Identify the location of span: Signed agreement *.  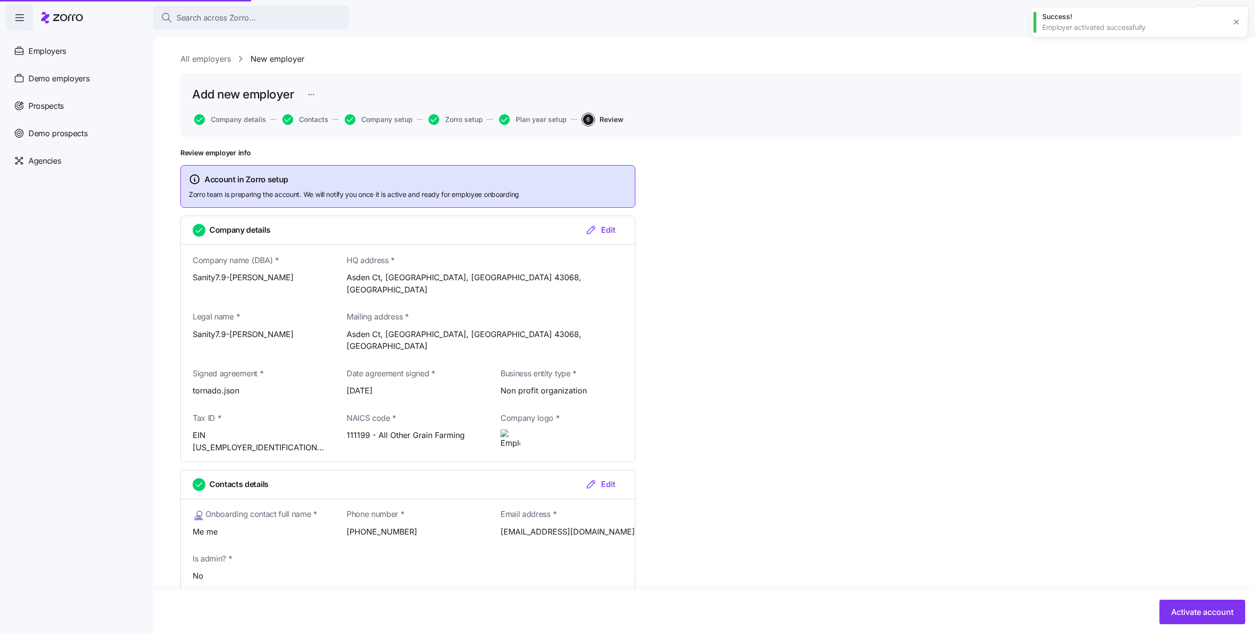
(228, 374).